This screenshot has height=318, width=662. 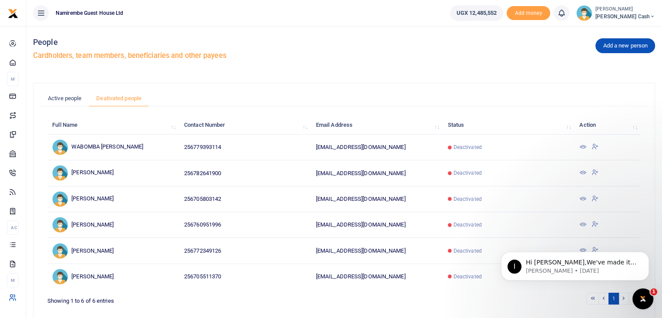 What do you see at coordinates (245, 147) in the screenshot?
I see `td: 256779393114` at bounding box center [245, 147].